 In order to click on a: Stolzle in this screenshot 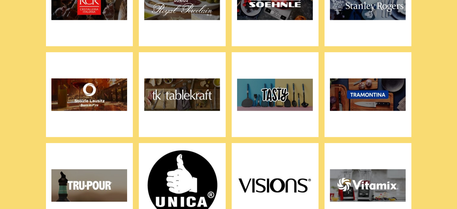, I will do `click(89, 95)`.